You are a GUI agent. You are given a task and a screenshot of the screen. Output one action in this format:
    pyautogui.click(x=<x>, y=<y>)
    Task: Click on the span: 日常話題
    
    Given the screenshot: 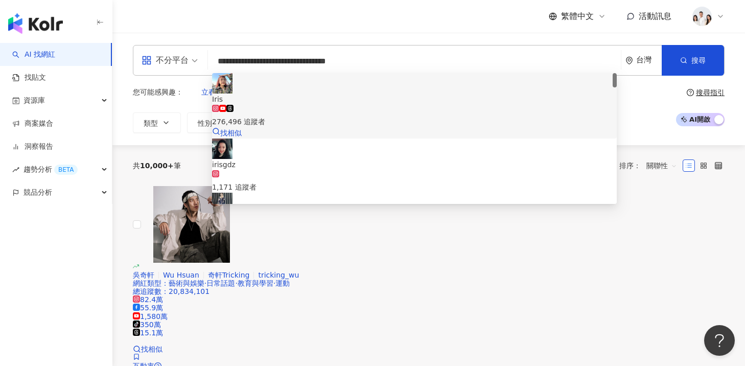 What is the action you would take?
    pyautogui.click(x=221, y=283)
    